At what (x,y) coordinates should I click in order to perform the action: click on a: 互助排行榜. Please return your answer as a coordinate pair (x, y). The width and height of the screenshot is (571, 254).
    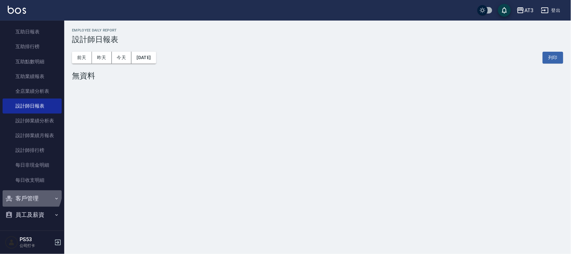
    Looking at the image, I should click on (32, 47).